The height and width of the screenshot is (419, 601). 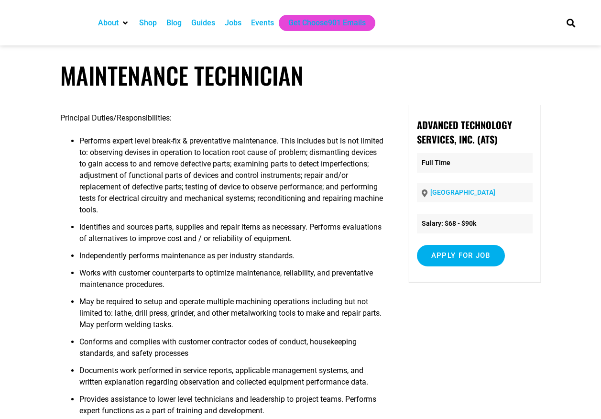 I want to click on li: Performs expert level break-fix & preventative maintenance. This includes but is not limited to: ..., so click(x=232, y=178).